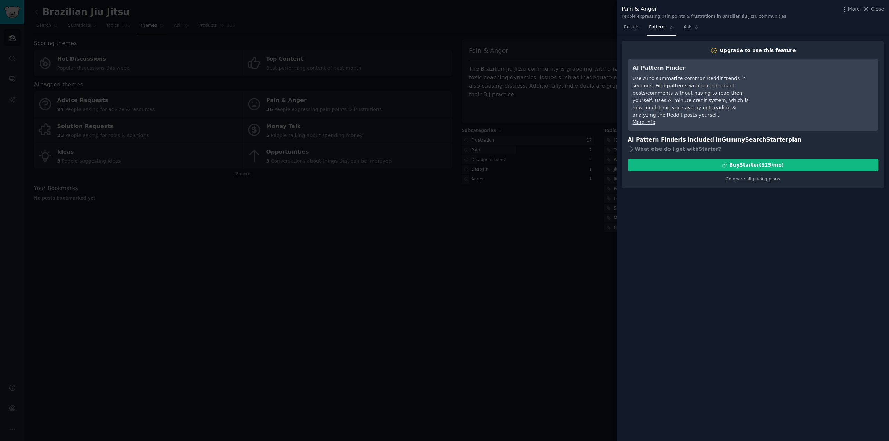 The image size is (889, 441). I want to click on div: Pain & Anger, so click(704, 9).